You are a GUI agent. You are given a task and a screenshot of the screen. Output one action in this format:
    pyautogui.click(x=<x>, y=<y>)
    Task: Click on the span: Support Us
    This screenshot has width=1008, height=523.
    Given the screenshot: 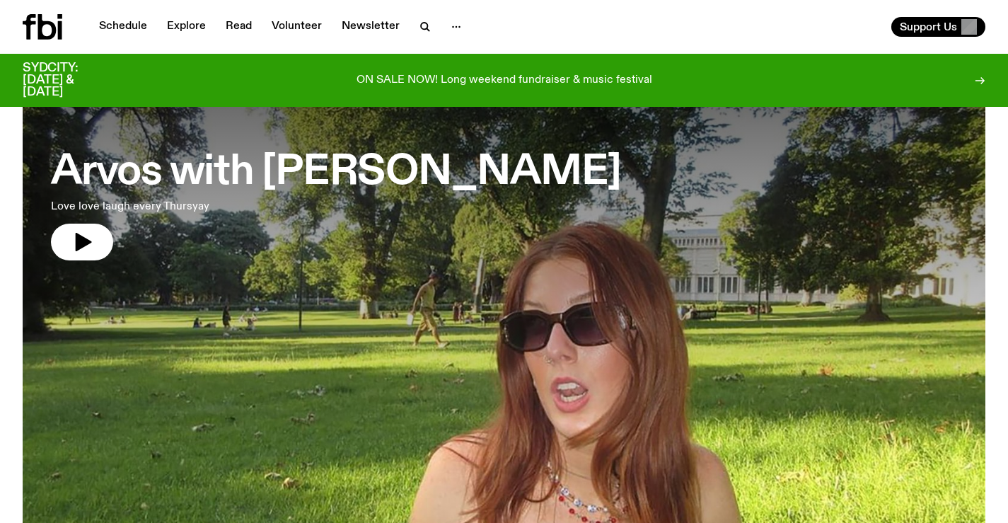 What is the action you would take?
    pyautogui.click(x=928, y=27)
    